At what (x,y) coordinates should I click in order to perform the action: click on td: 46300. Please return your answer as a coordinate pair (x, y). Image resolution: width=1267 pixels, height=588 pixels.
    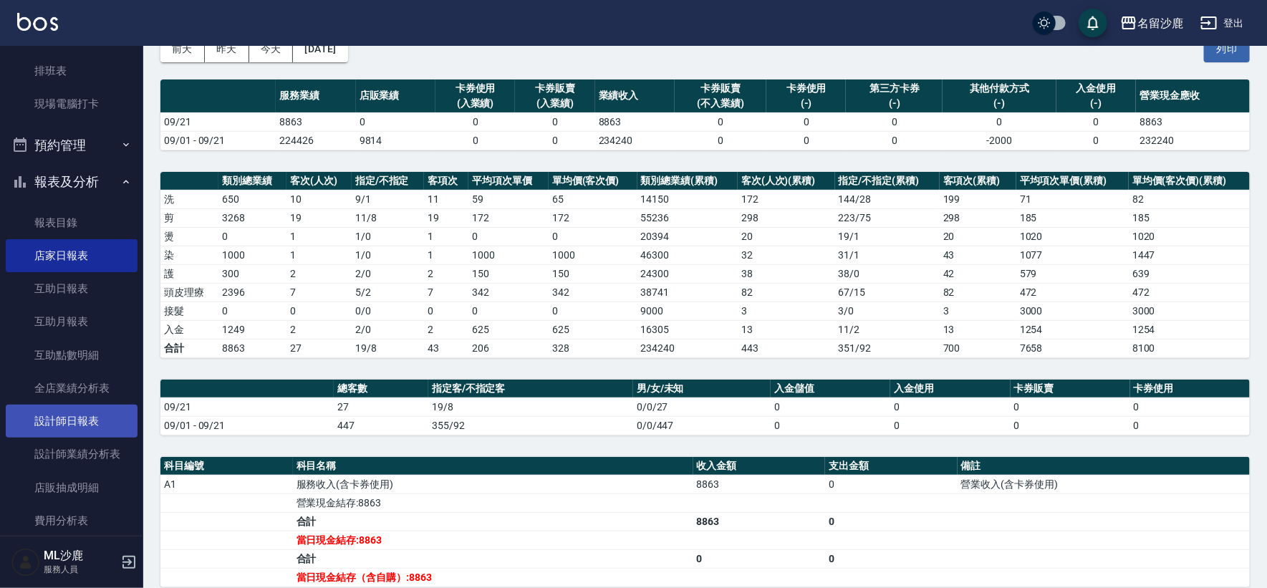
    Looking at the image, I should click on (688, 255).